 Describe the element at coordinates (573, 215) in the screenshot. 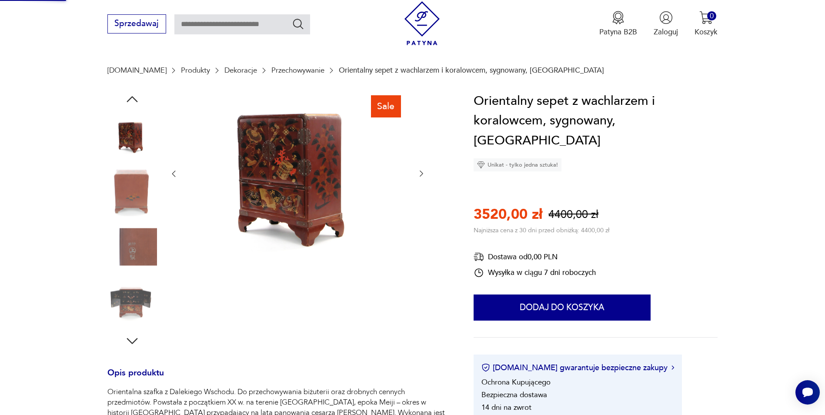

I see `p: 4400,00 zł` at that location.